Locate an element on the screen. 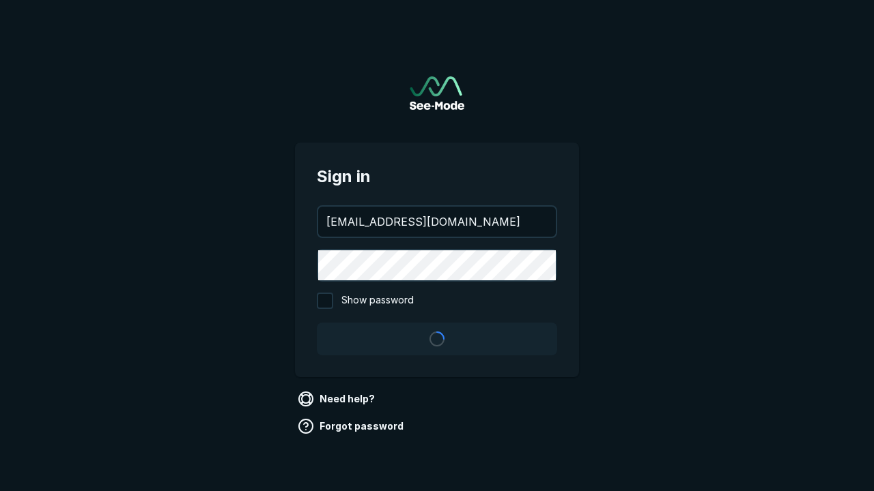  span: Sign in is located at coordinates (437, 177).